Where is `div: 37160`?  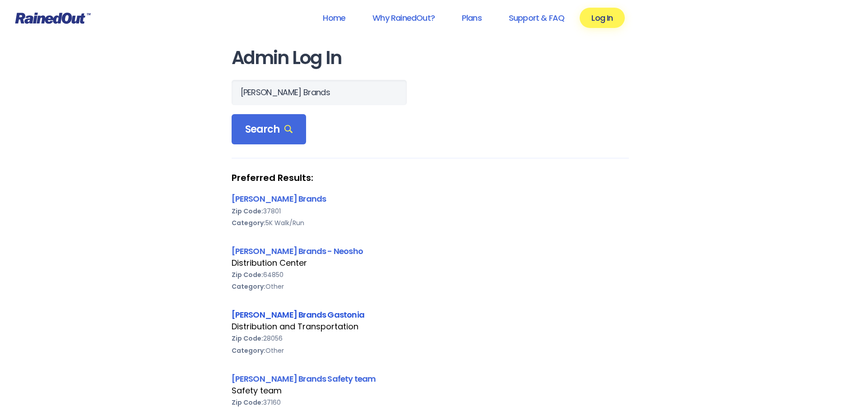 div: 37160 is located at coordinates (430, 403).